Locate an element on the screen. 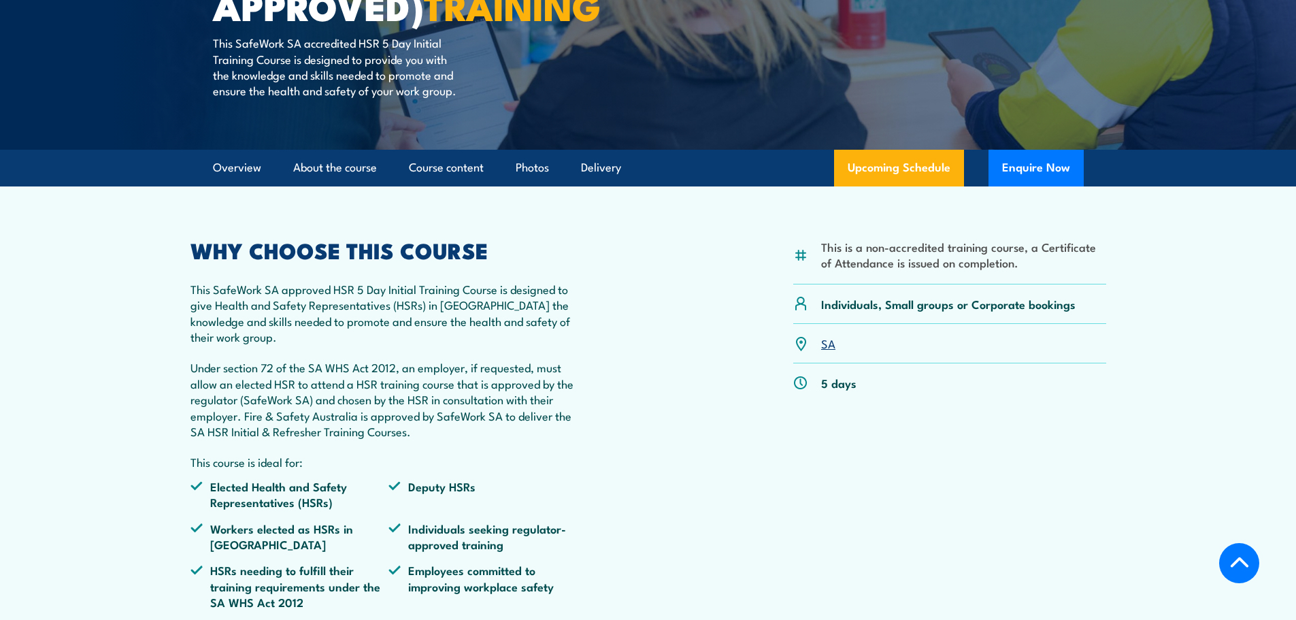 The width and height of the screenshot is (1296, 620). li: This is a non-accredited training course, a Certificate of Attendance is issued on completion. is located at coordinates (963, 254).